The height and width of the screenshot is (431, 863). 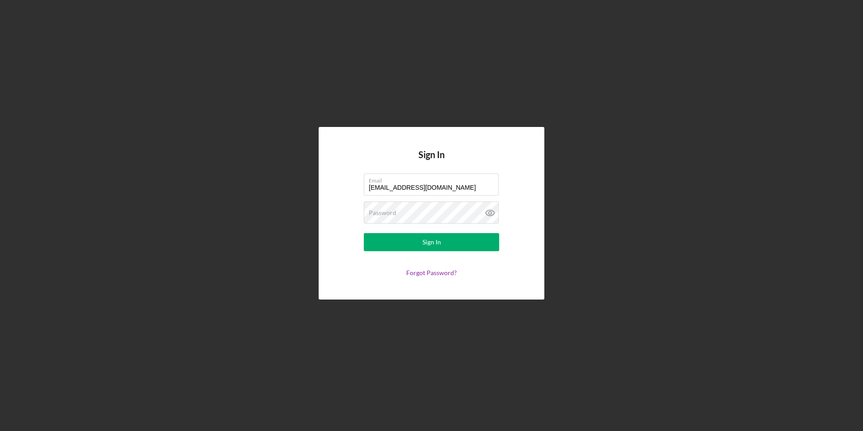 What do you see at coordinates (382, 213) in the screenshot?
I see `label: Password` at bounding box center [382, 213].